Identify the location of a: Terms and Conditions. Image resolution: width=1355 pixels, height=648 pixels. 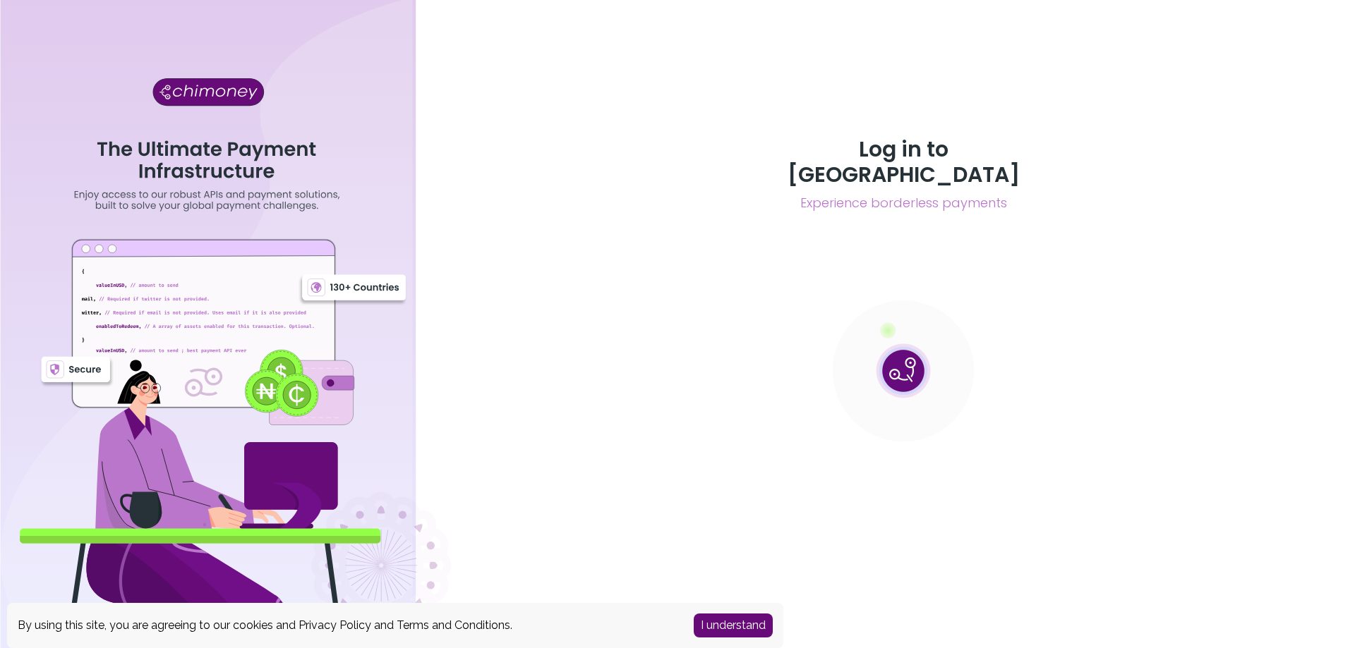
(453, 625).